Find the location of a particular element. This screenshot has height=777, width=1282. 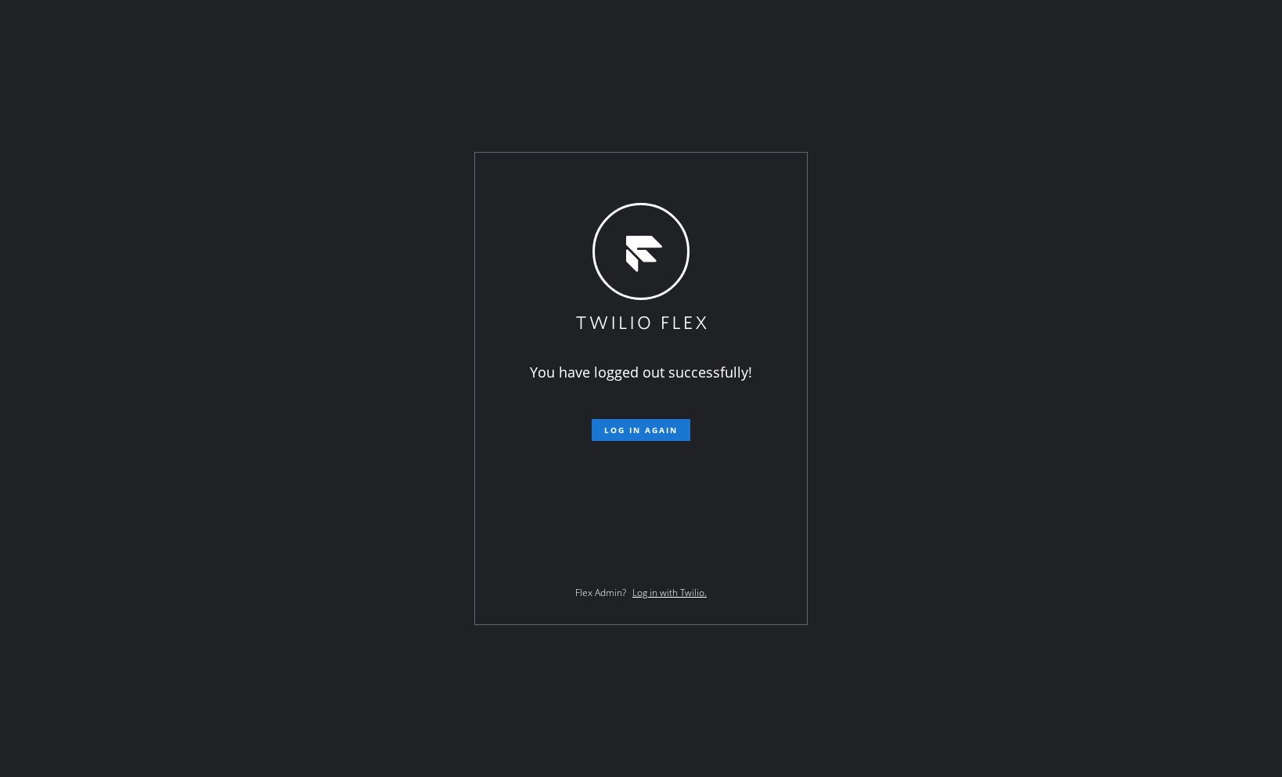

span: Flex Admin? is located at coordinates (600, 592).